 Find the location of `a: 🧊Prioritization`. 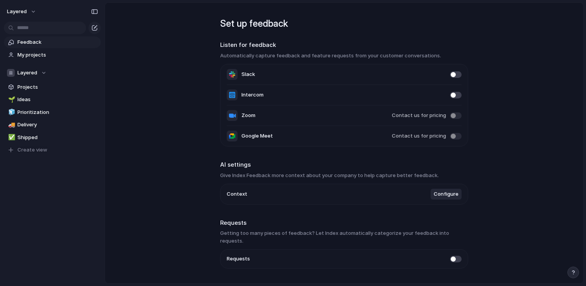

a: 🧊Prioritization is located at coordinates (52, 112).